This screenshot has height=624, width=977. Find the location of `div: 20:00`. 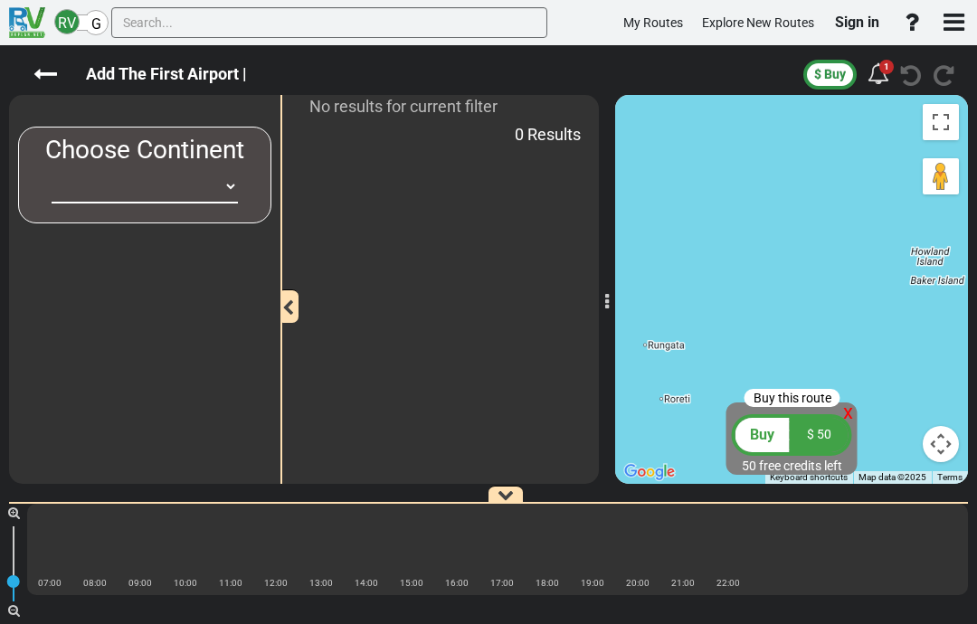

div: 20:00 is located at coordinates (638, 583).